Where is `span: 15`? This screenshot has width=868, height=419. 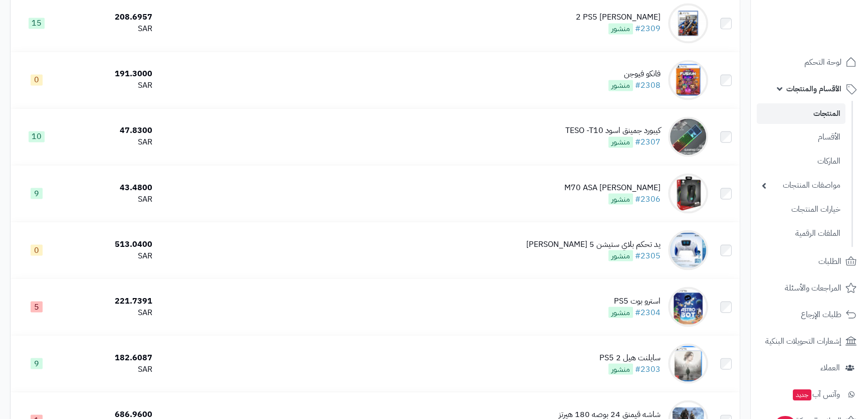 span: 15 is located at coordinates (37, 23).